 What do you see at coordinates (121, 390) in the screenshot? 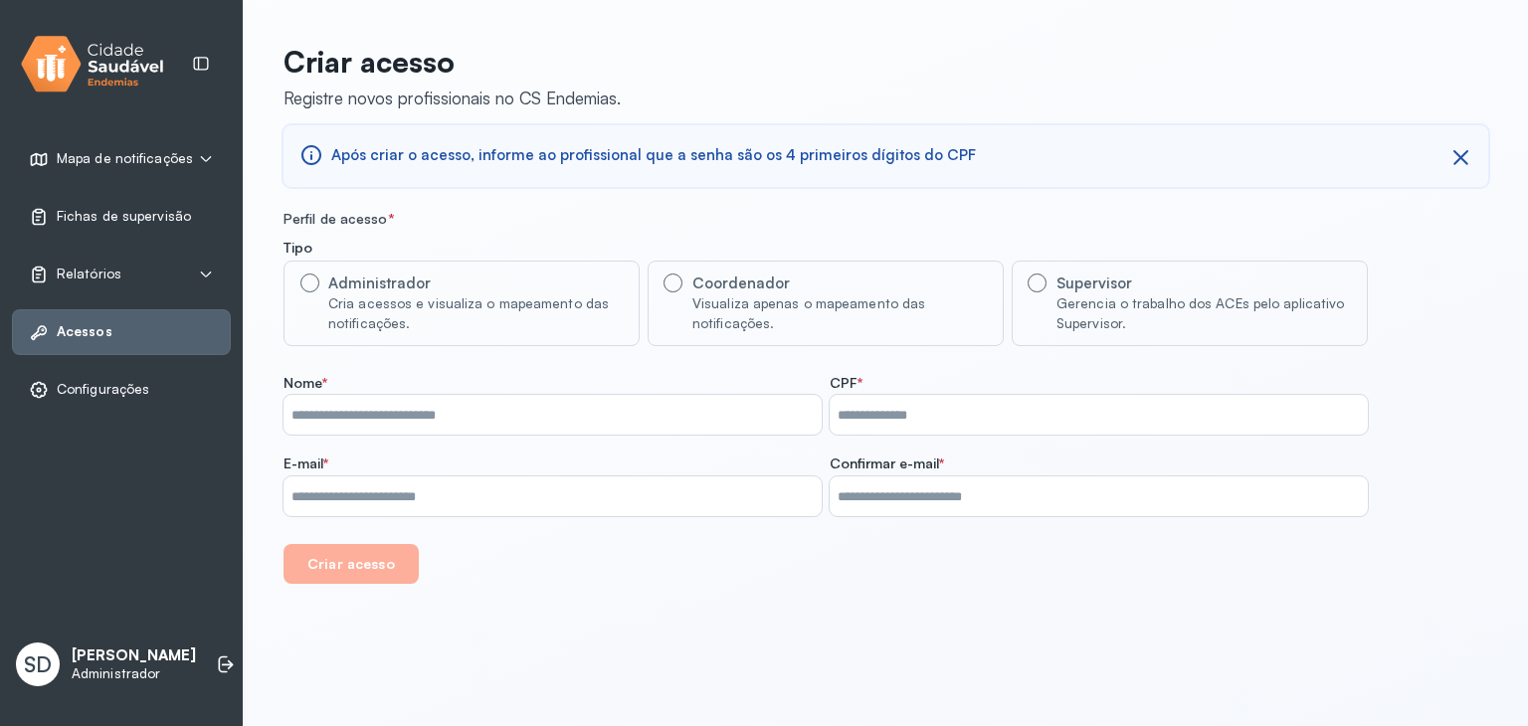
I see `a: Configurações` at bounding box center [121, 390].